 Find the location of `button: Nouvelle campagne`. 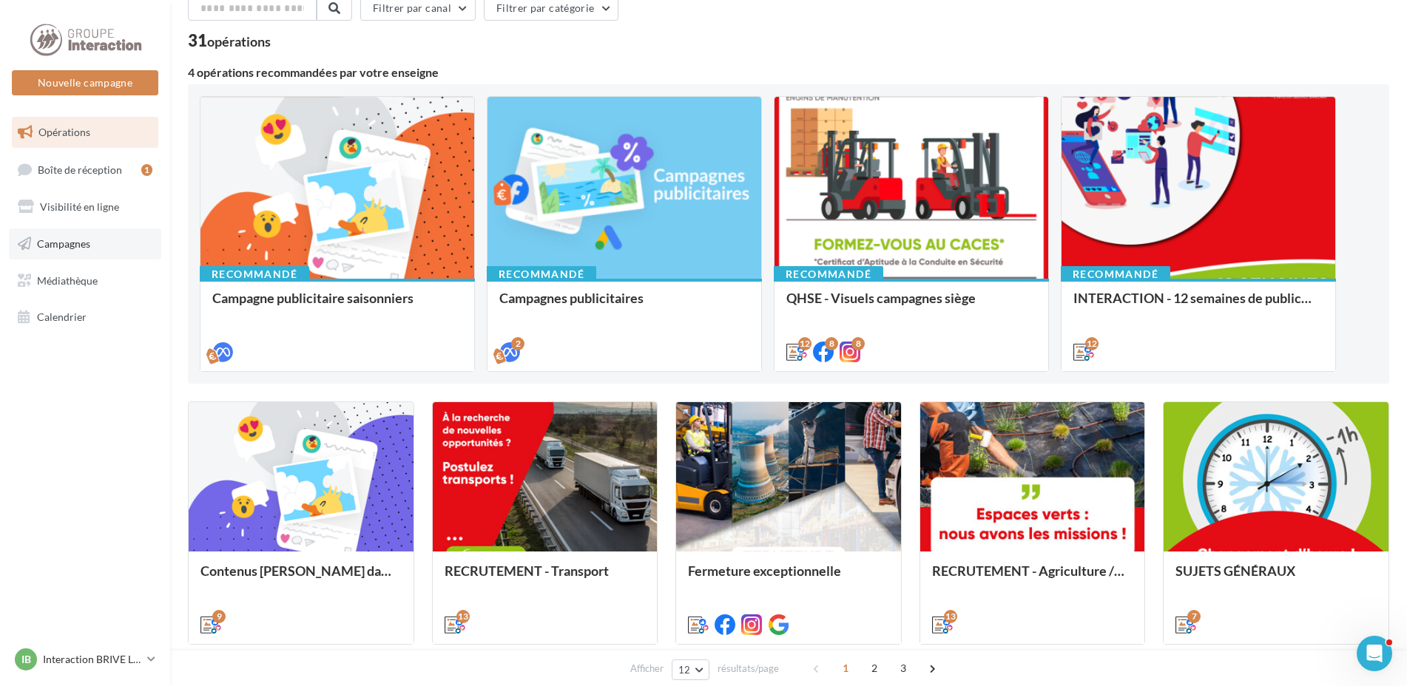

button: Nouvelle campagne is located at coordinates (85, 83).